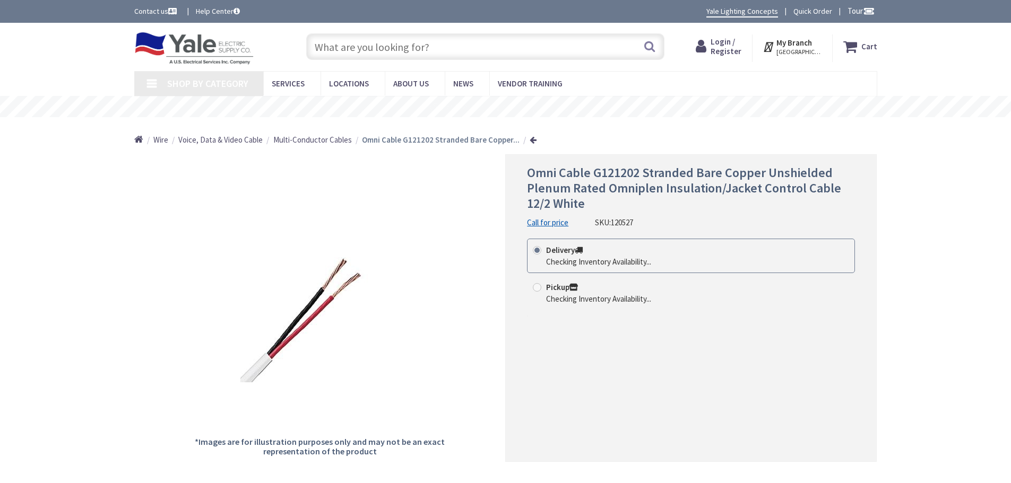 The height and width of the screenshot is (483, 1011). What do you see at coordinates (320, 447) in the screenshot?
I see `h5: *Images are for illustration purposes only and may not be an exact representation of the product` at bounding box center [320, 447].